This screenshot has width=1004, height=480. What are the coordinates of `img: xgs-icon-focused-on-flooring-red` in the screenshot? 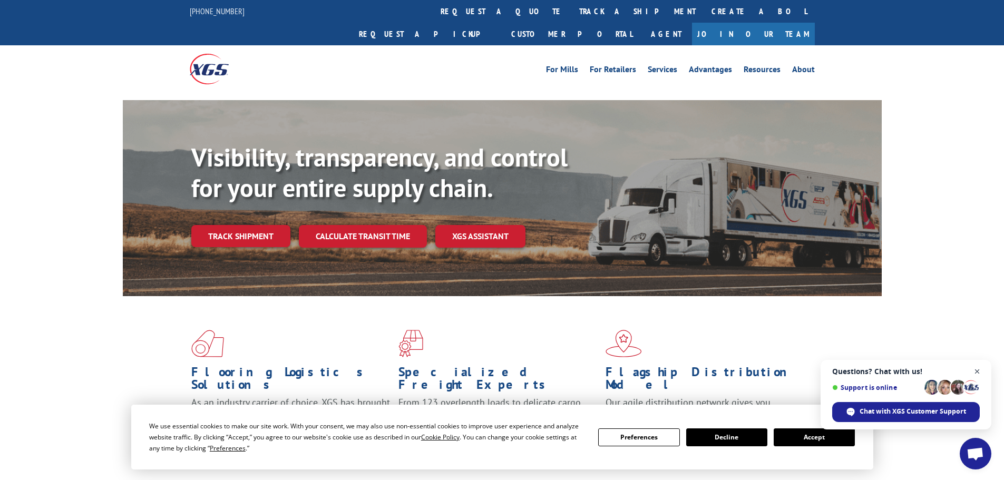 It's located at (411, 344).